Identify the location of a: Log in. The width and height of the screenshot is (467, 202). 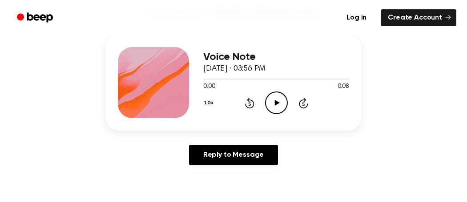
(356, 18).